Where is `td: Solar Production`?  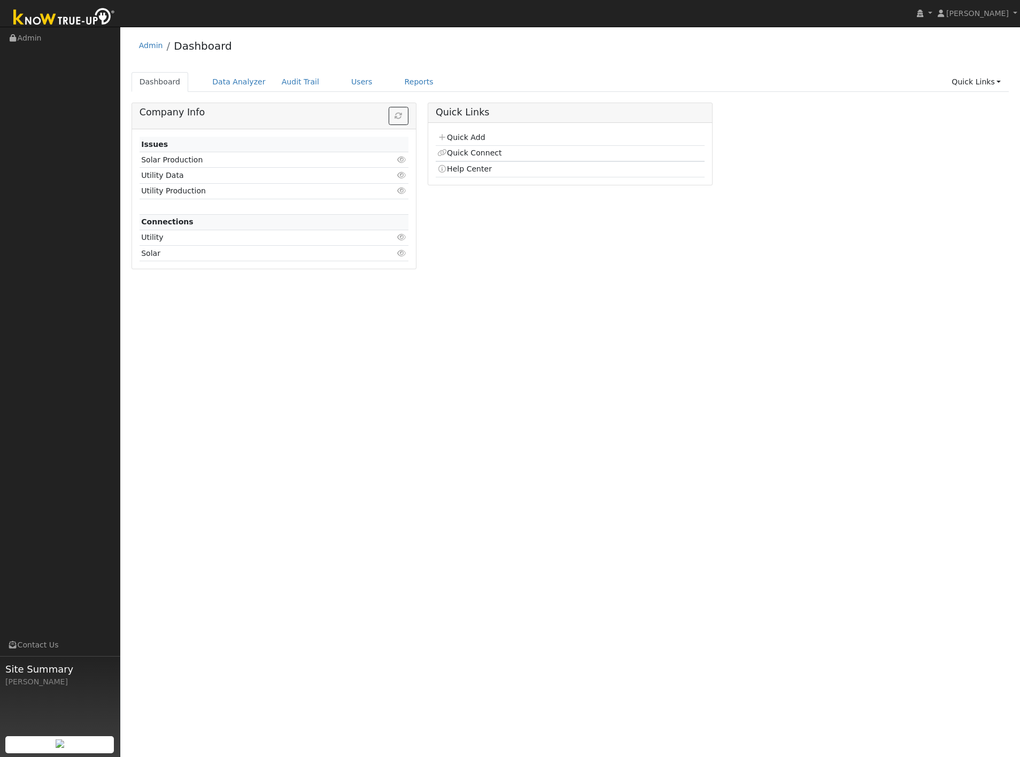
td: Solar Production is located at coordinates (252, 160).